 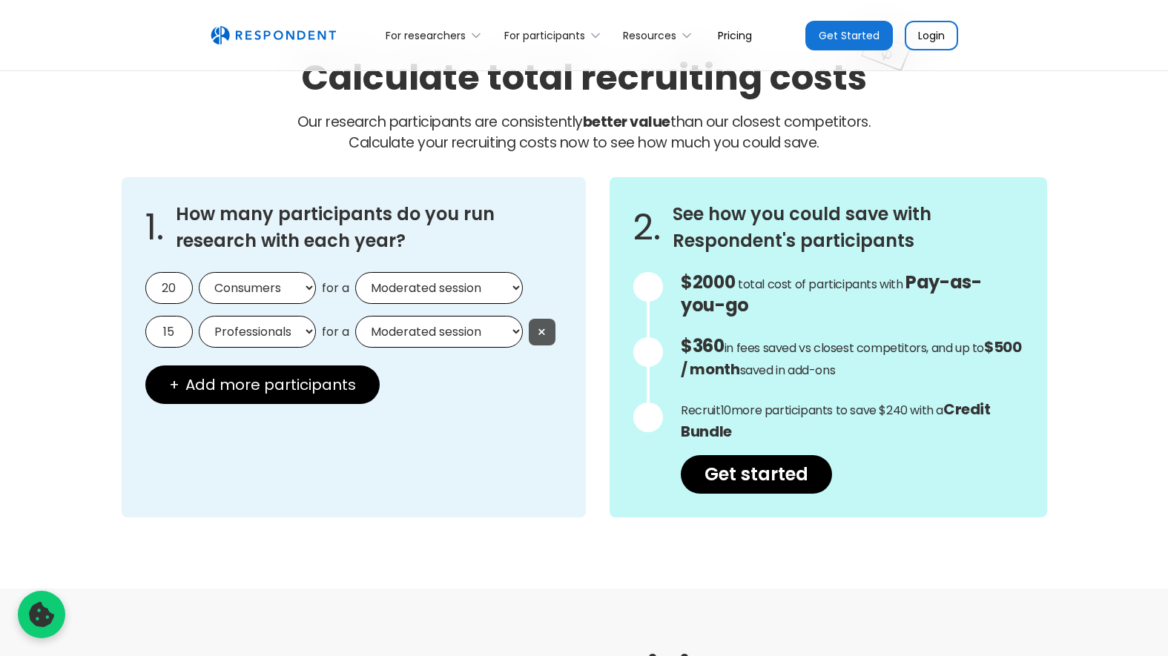 What do you see at coordinates (848, 228) in the screenshot?
I see `h3: See how you could save with Respondent's participants` at bounding box center [848, 228].